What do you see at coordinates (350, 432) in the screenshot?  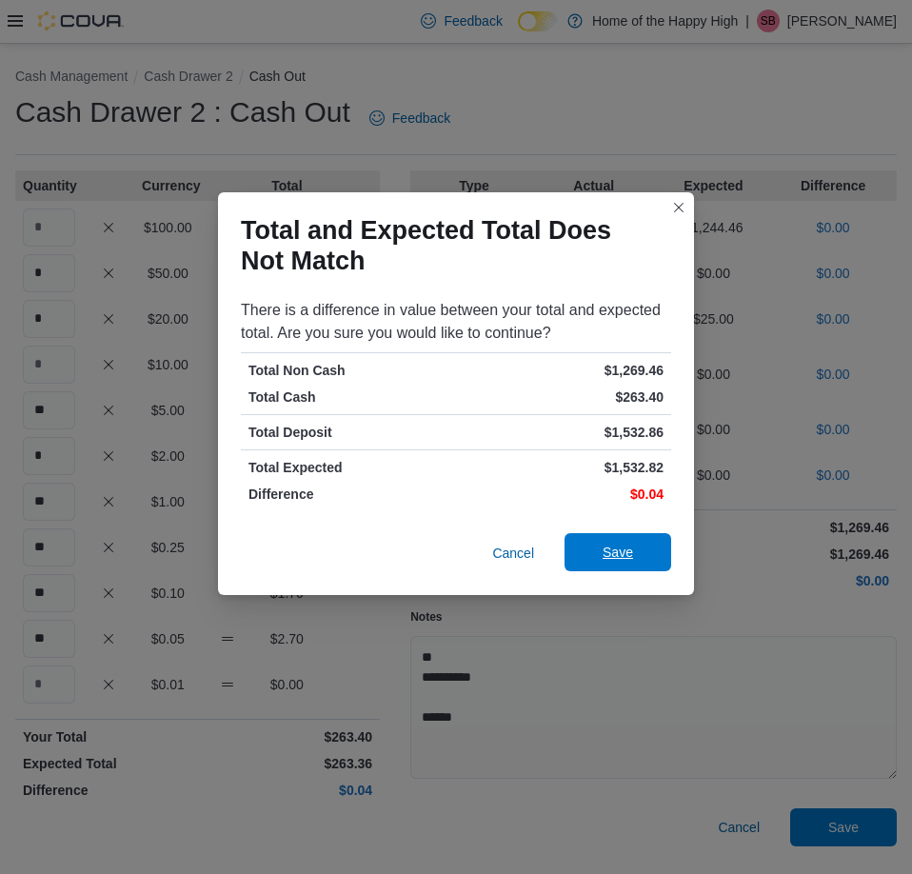 I see `p: Total Deposit` at bounding box center [350, 432].